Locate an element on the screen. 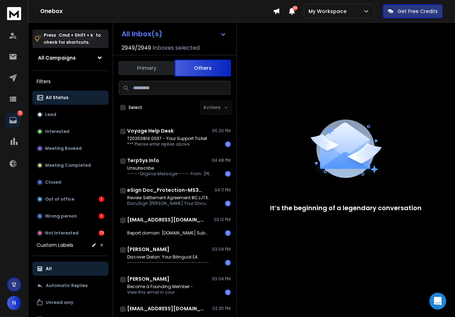 This screenshot has width=455, height=317. button: Automatic Replies is located at coordinates (70, 285).